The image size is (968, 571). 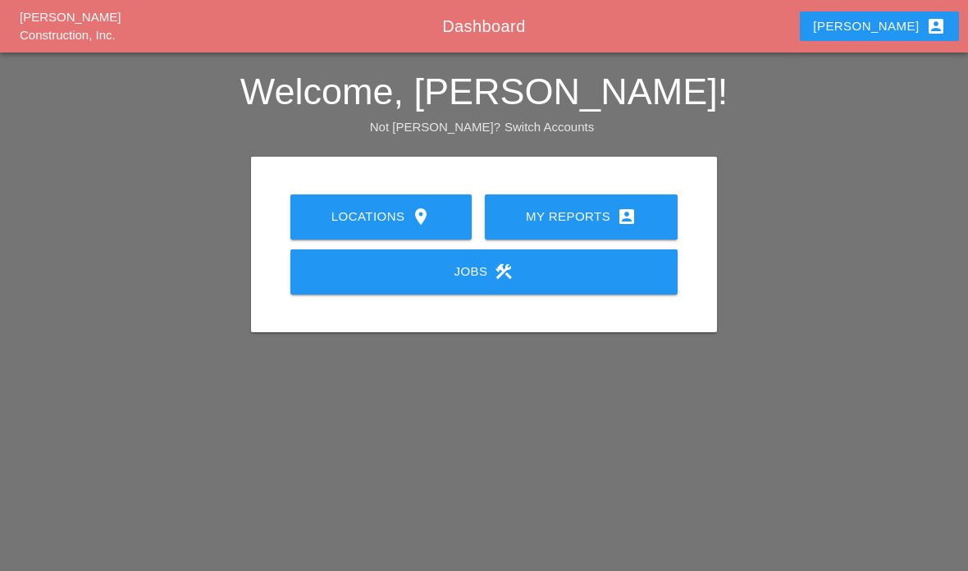 What do you see at coordinates (483, 26) in the screenshot?
I see `span: Dashboard` at bounding box center [483, 26].